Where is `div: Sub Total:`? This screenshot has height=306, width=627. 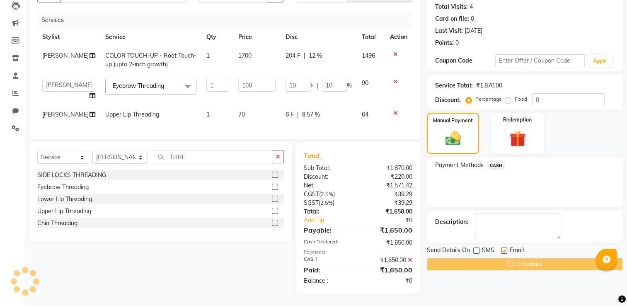
div: Sub Total: is located at coordinates (328, 168).